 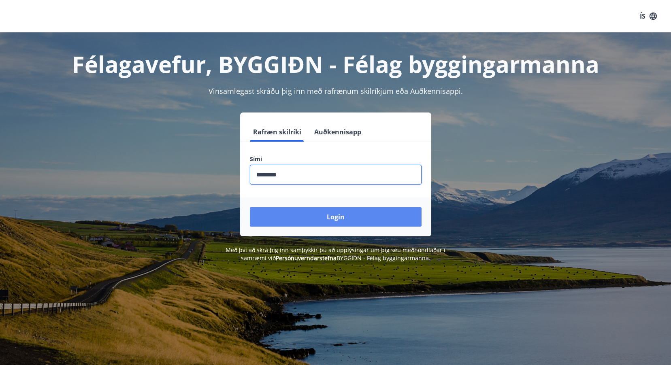 What do you see at coordinates (338, 132) in the screenshot?
I see `button: Auðkennisapp` at bounding box center [338, 132].